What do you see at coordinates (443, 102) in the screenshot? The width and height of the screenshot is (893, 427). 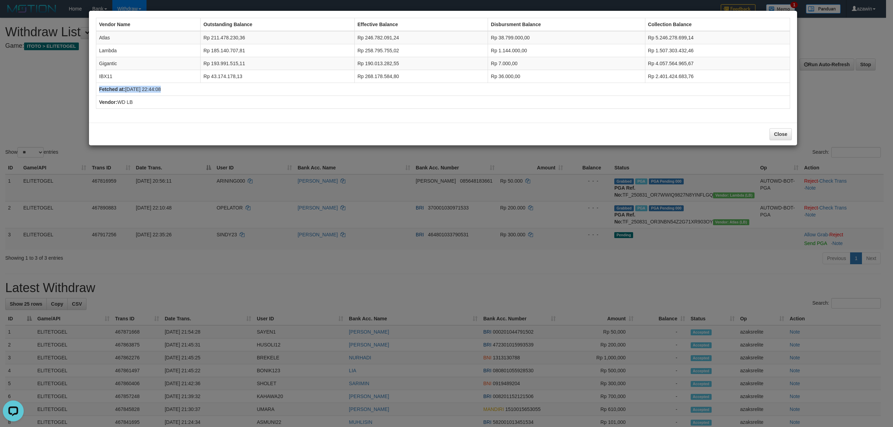 I see `td: WD LB` at bounding box center [443, 102].